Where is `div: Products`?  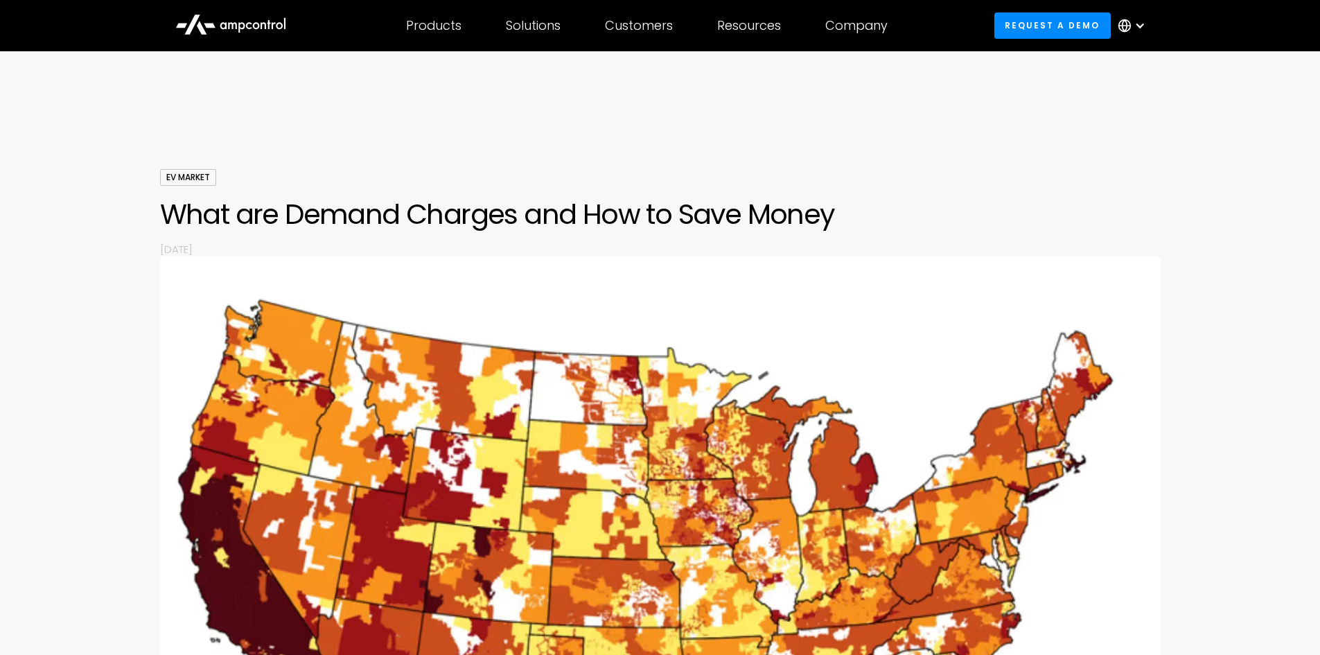
div: Products is located at coordinates (434, 26).